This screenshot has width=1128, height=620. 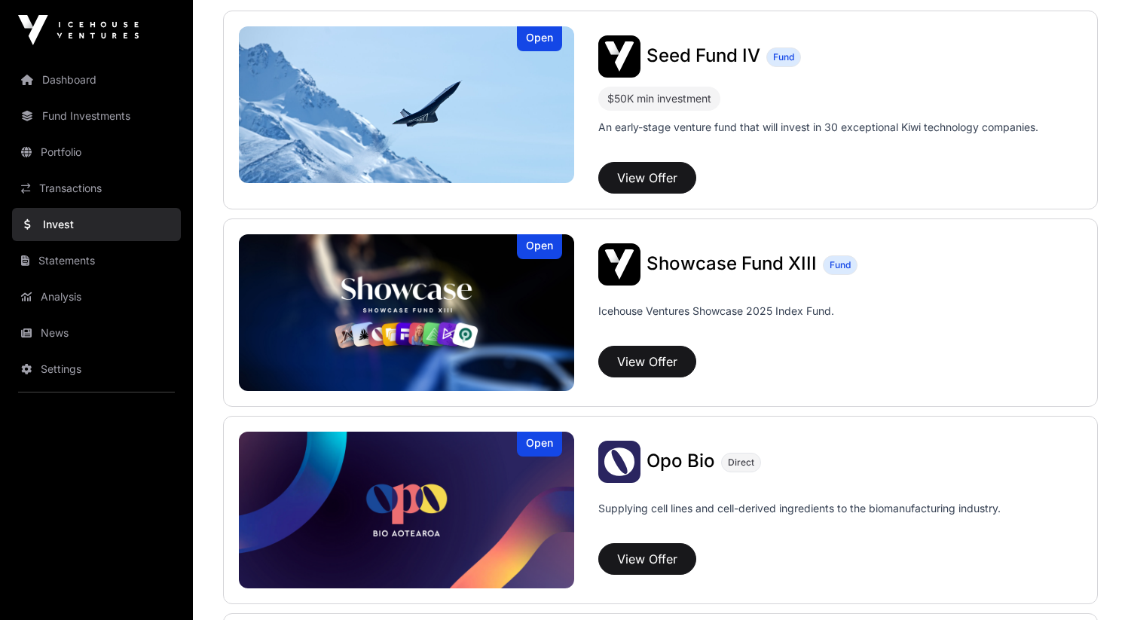 I want to click on p: An early-stage venture fund that will invest in 30 exceptional Kiwi technology companies., so click(x=818, y=127).